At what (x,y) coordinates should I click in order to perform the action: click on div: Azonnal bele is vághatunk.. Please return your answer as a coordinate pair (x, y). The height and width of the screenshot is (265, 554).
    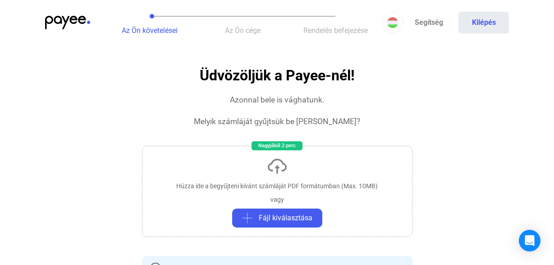
    Looking at the image, I should click on (277, 100).